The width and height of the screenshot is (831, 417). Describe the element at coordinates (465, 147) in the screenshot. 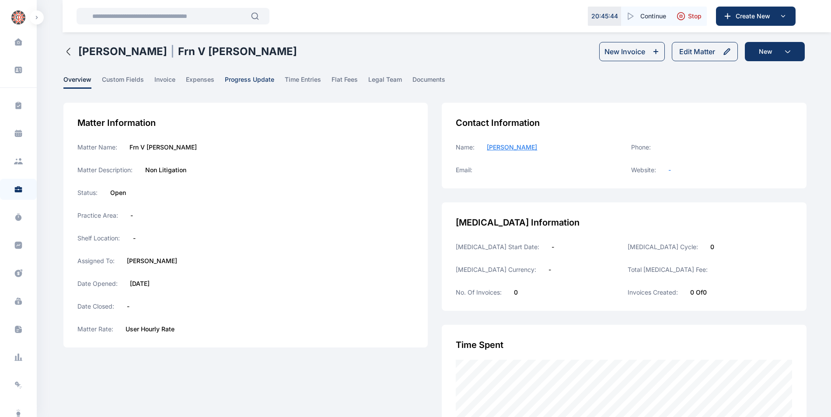

I see `label: Name:` at that location.